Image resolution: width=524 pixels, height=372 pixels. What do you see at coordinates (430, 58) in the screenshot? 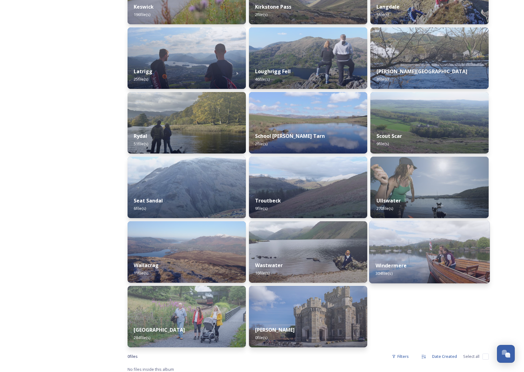
I see `img: Newby%2520Bridge%2520%282%29.JPG` at bounding box center [430, 58].